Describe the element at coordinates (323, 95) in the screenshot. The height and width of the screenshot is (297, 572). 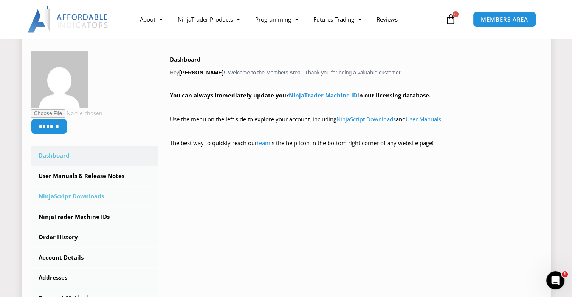
I see `a: NinjaTrader Machine ID` at that location.